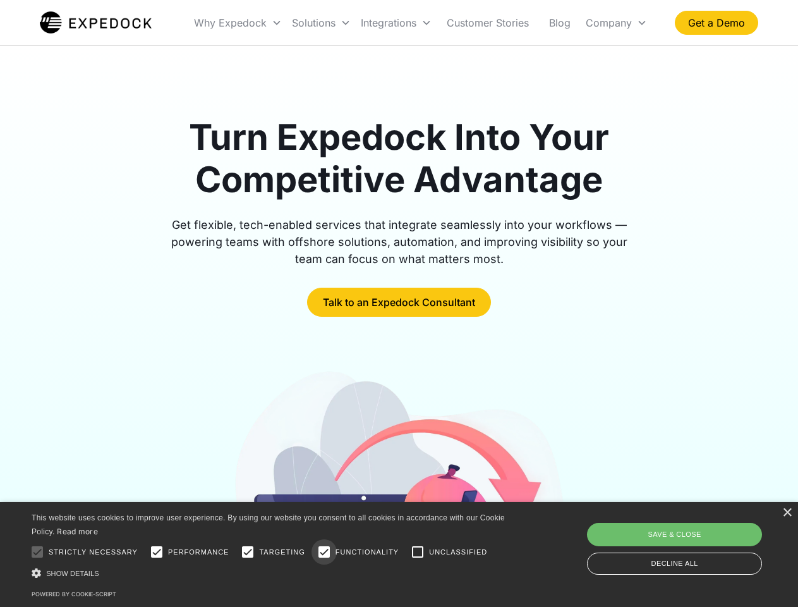 This screenshot has width=798, height=607. What do you see at coordinates (74, 593) in the screenshot?
I see `a: Powered by cookie-script` at bounding box center [74, 593].